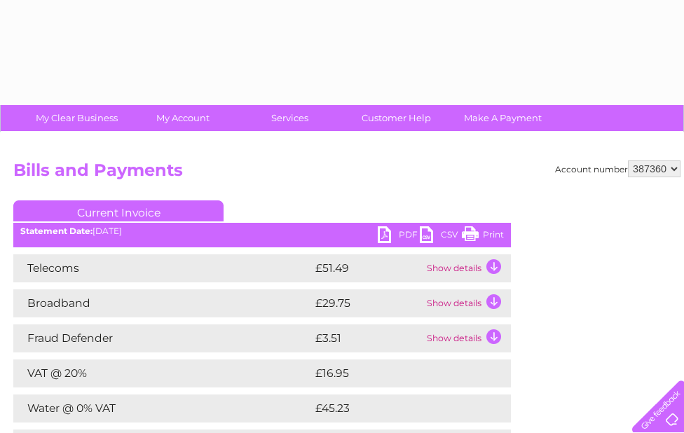  What do you see at coordinates (163, 338) in the screenshot?
I see `td: Fraud Defender` at bounding box center [163, 338].